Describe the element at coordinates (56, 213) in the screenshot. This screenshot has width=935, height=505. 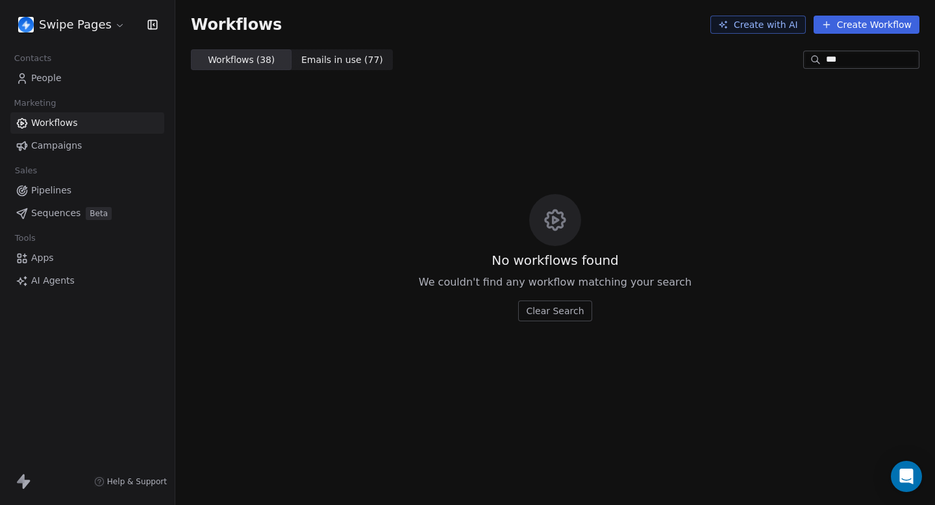
I see `span: Sequences` at that location.